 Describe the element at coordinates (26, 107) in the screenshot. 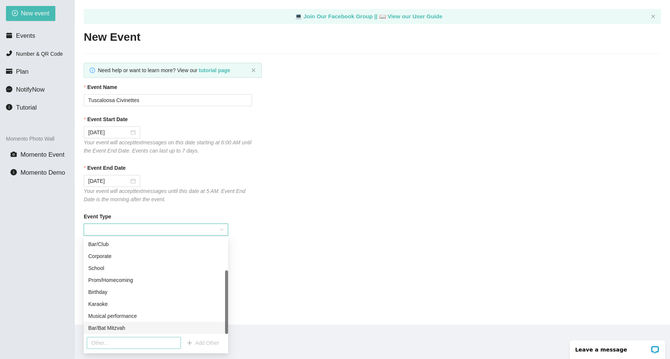

I see `span: Tutorial` at that location.